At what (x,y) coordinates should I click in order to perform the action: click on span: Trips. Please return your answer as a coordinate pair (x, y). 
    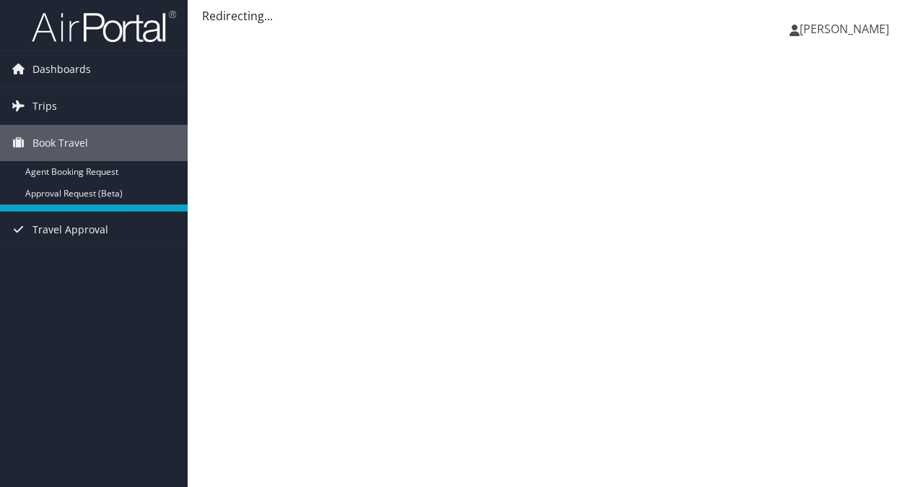
    Looking at the image, I should click on (45, 106).